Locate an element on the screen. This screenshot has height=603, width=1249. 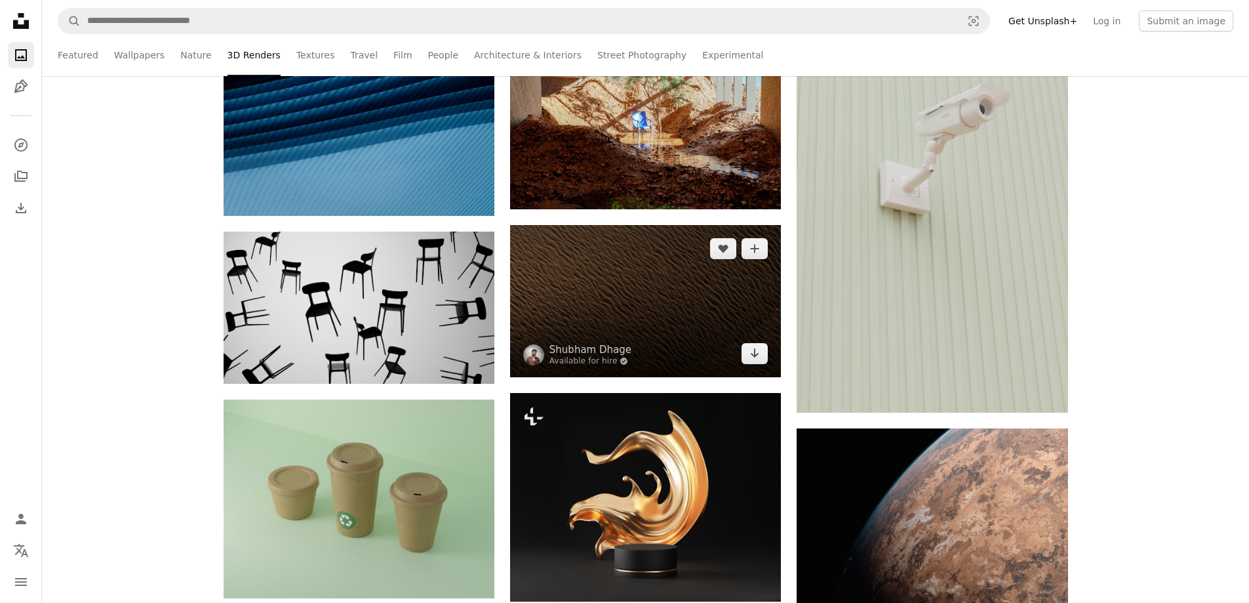
button: Visual search is located at coordinates (974, 21).